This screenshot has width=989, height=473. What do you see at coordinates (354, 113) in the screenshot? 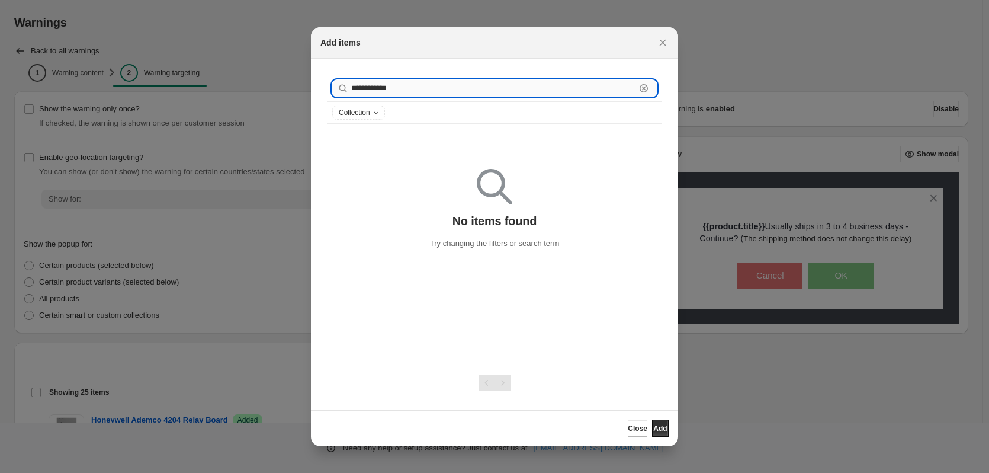
I see `span: Collection` at bounding box center [354, 113].